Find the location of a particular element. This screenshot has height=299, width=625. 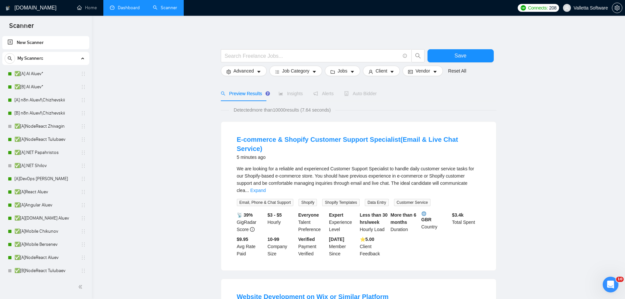

a: New Scanner is located at coordinates (46, 43).